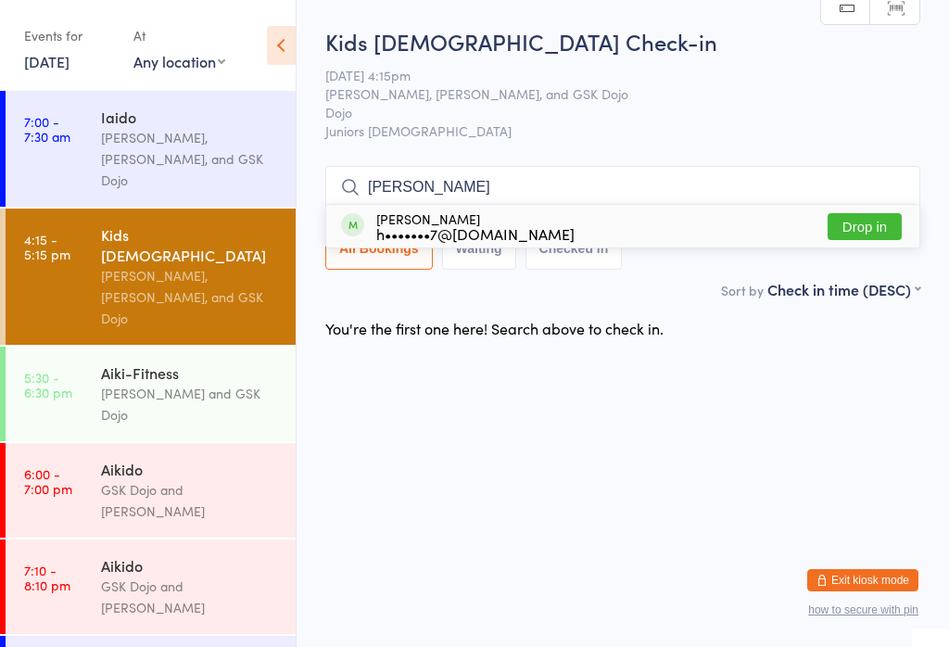 The width and height of the screenshot is (949, 647). Describe the element at coordinates (494, 328) in the screenshot. I see `div: You're the first one here! Search above to check in.` at that location.